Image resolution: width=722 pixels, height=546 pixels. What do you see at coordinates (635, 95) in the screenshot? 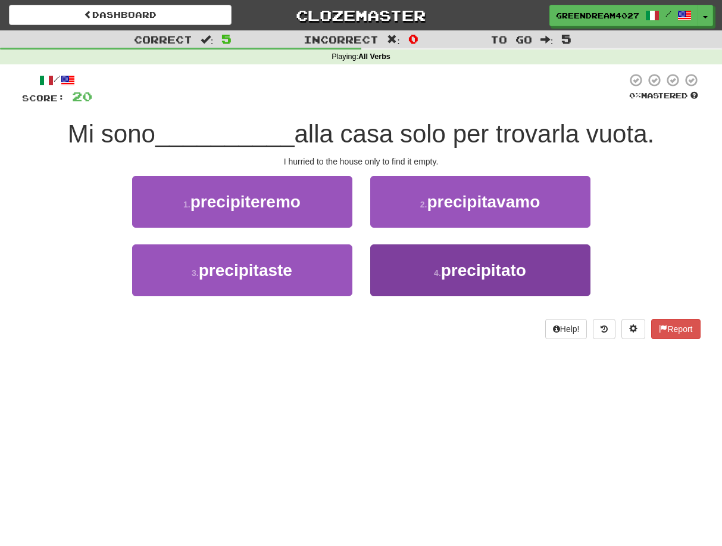
I see `span: 0 %` at bounding box center [635, 95].